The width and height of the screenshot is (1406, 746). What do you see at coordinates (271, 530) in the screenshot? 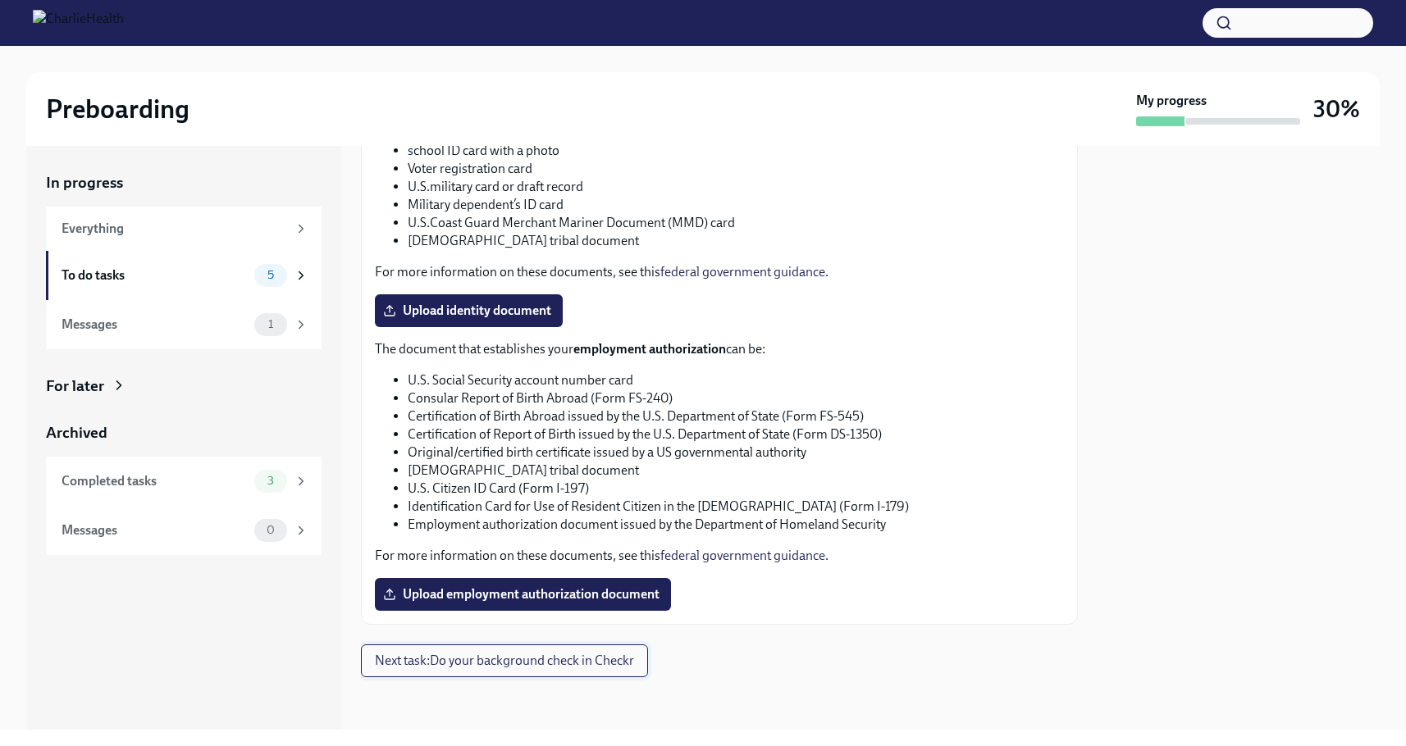
I see `span: 0` at bounding box center [271, 530].